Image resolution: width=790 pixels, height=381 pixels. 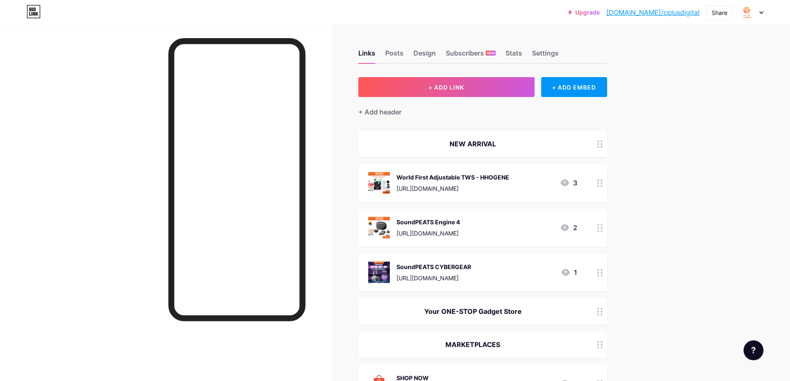 I want to click on span: NEW, so click(x=491, y=53).